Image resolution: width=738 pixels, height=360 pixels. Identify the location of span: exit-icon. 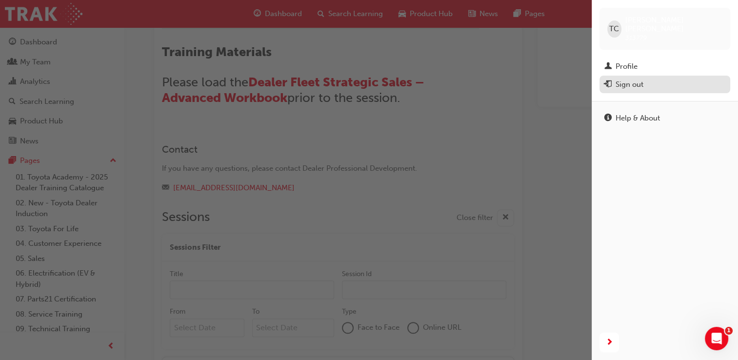
(608, 85).